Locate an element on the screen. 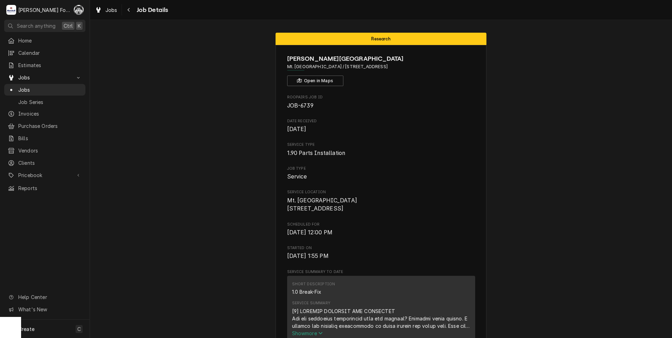 Image resolution: width=672 pixels, height=338 pixels. a: Purchase Orders is located at coordinates (45, 126).